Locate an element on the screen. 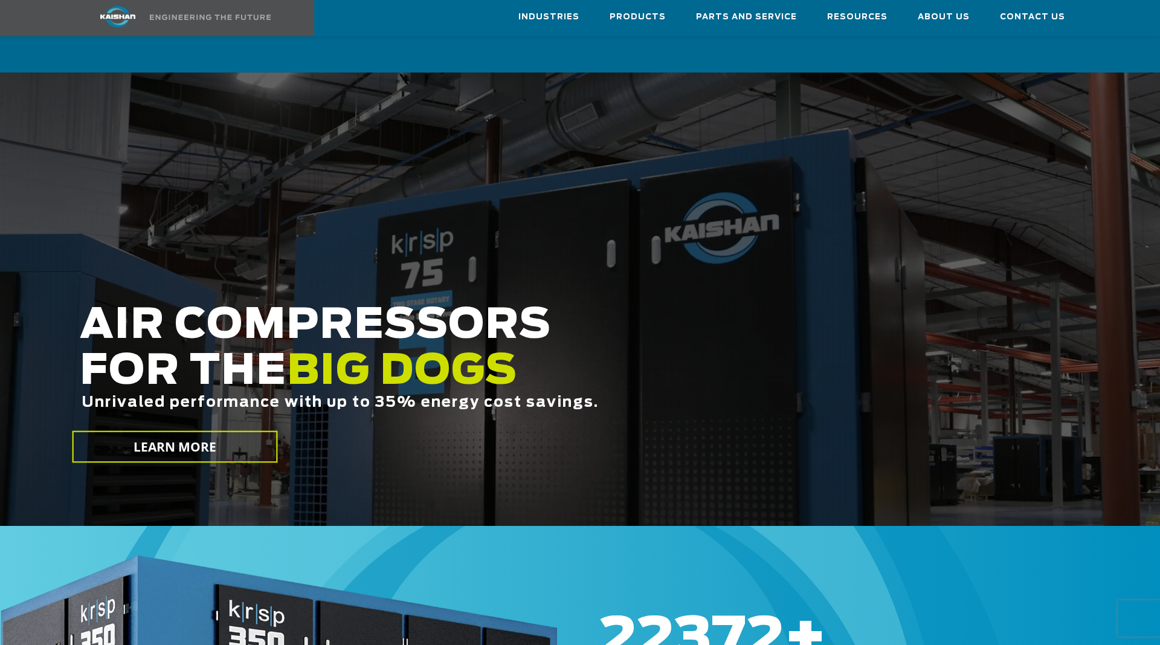 Image resolution: width=1160 pixels, height=645 pixels. span: About Us is located at coordinates (944, 17).